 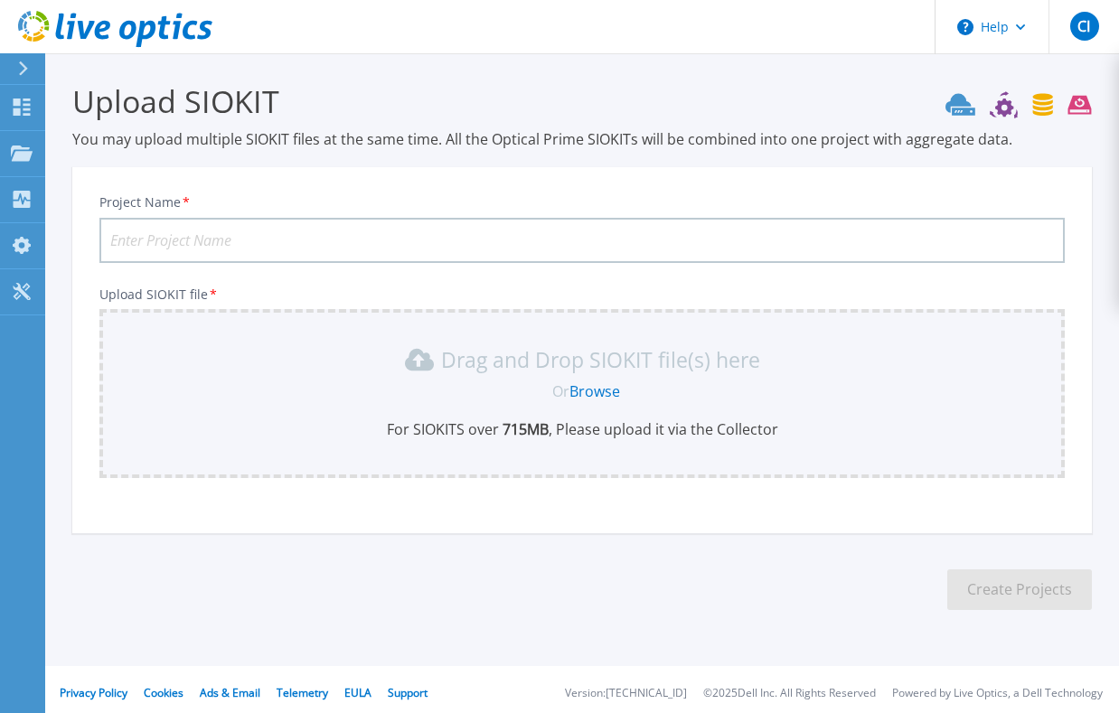 I want to click on a: Browse, so click(x=595, y=392).